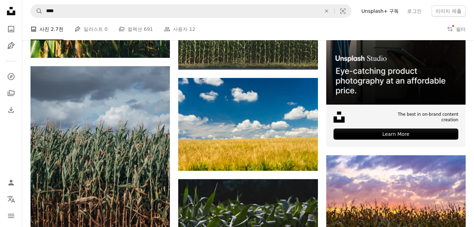 The height and width of the screenshot is (227, 474). I want to click on button: 필터, so click(456, 29).